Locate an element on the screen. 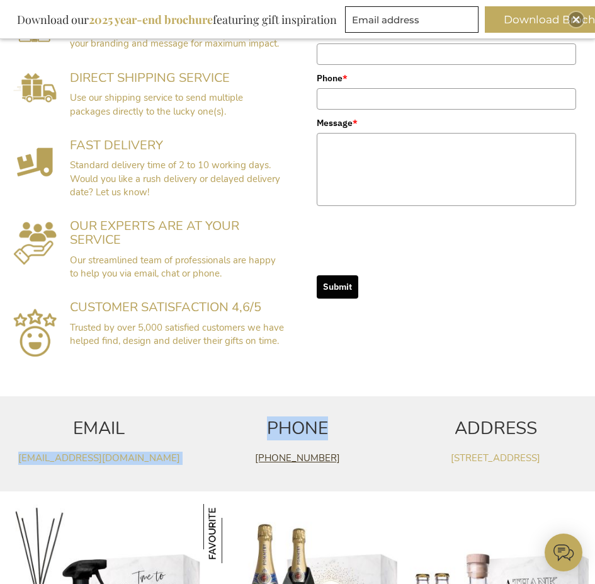  h2: ADDRESS is located at coordinates (496, 428).